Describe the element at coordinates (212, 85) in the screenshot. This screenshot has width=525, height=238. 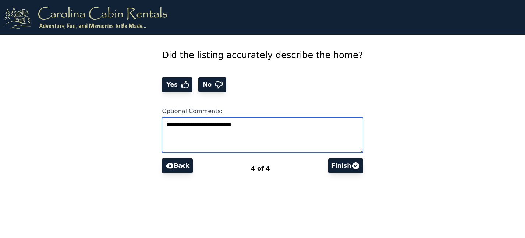
I see `button: No` at that location.